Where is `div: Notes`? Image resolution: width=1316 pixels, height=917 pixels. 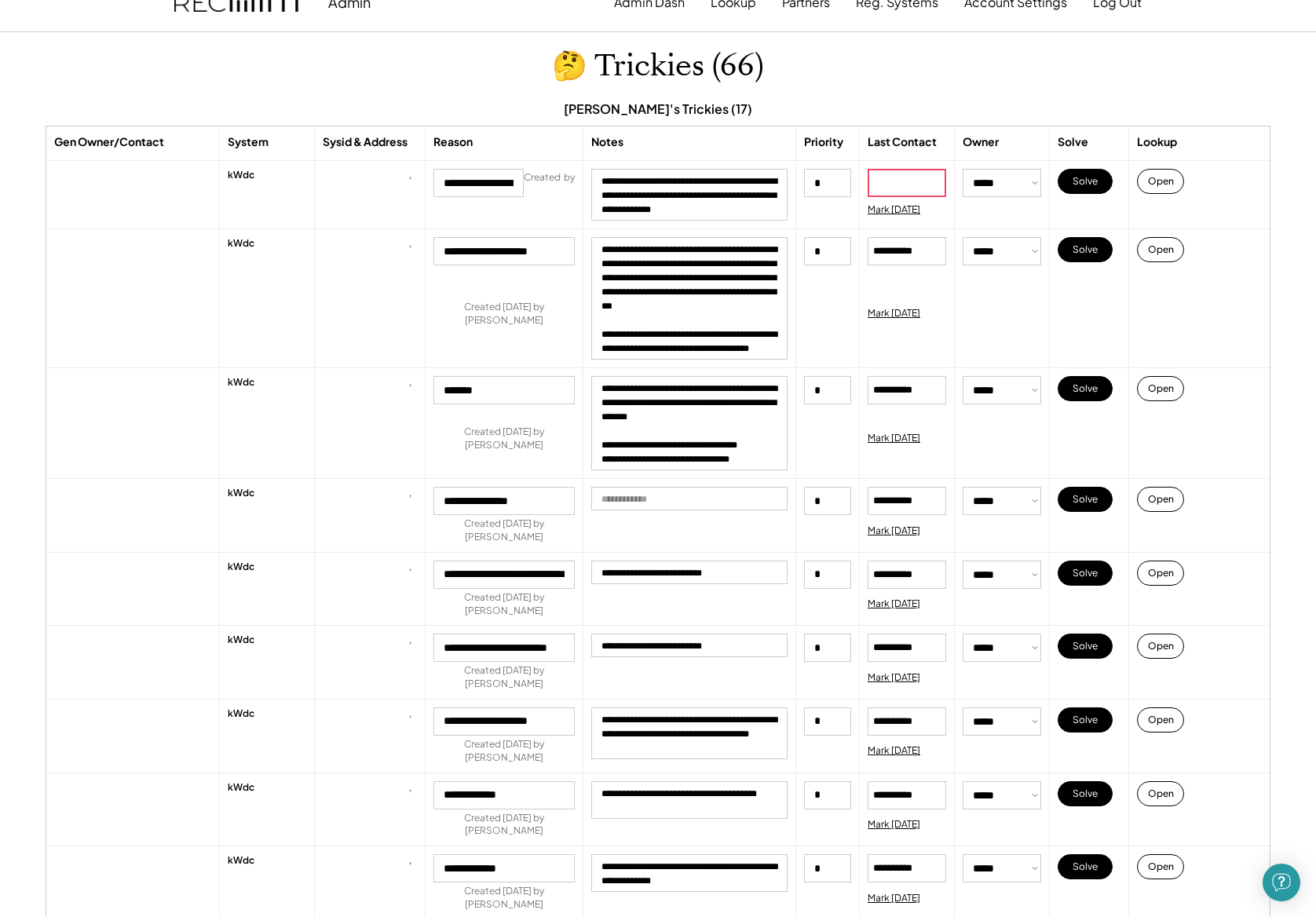
div: Notes is located at coordinates (607, 142).